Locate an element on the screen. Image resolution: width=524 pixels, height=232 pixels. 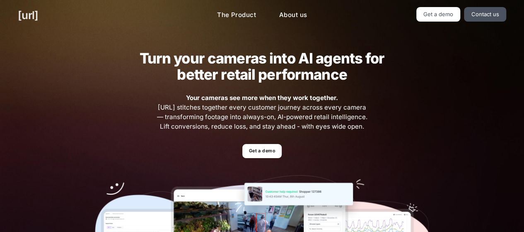
a: About us is located at coordinates (293, 15).